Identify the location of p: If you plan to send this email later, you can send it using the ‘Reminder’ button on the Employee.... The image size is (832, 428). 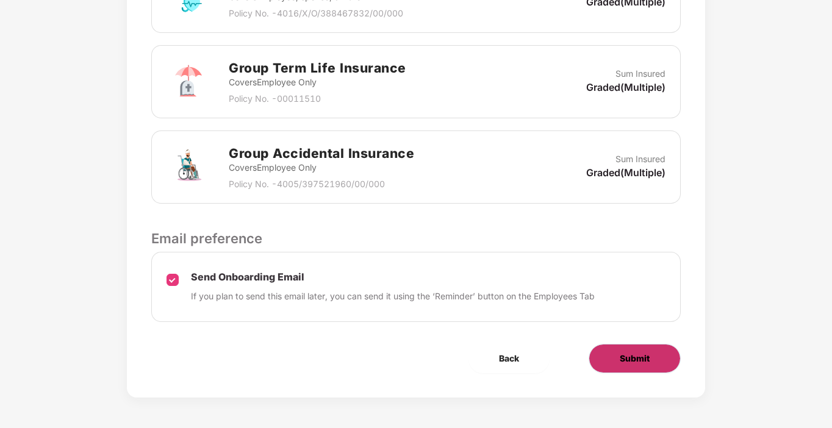
(393, 296).